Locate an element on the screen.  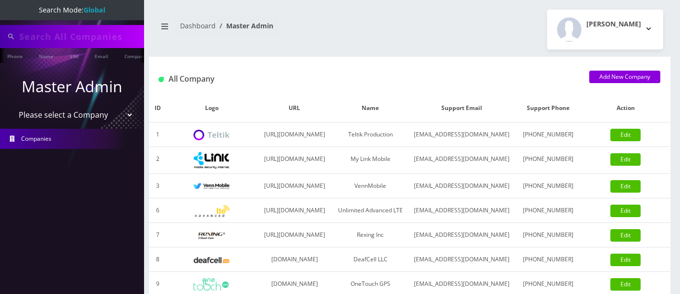
td: Teltik Production is located at coordinates (370, 134).